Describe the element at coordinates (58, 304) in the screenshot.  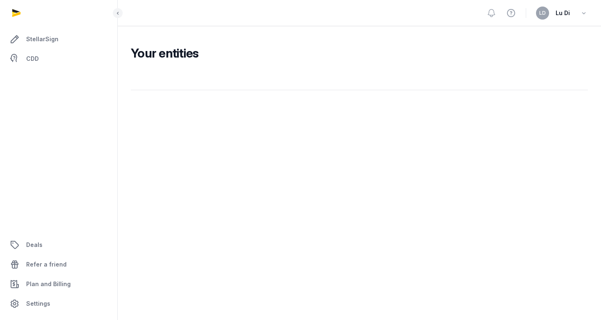
I see `a: Settings` at that location.